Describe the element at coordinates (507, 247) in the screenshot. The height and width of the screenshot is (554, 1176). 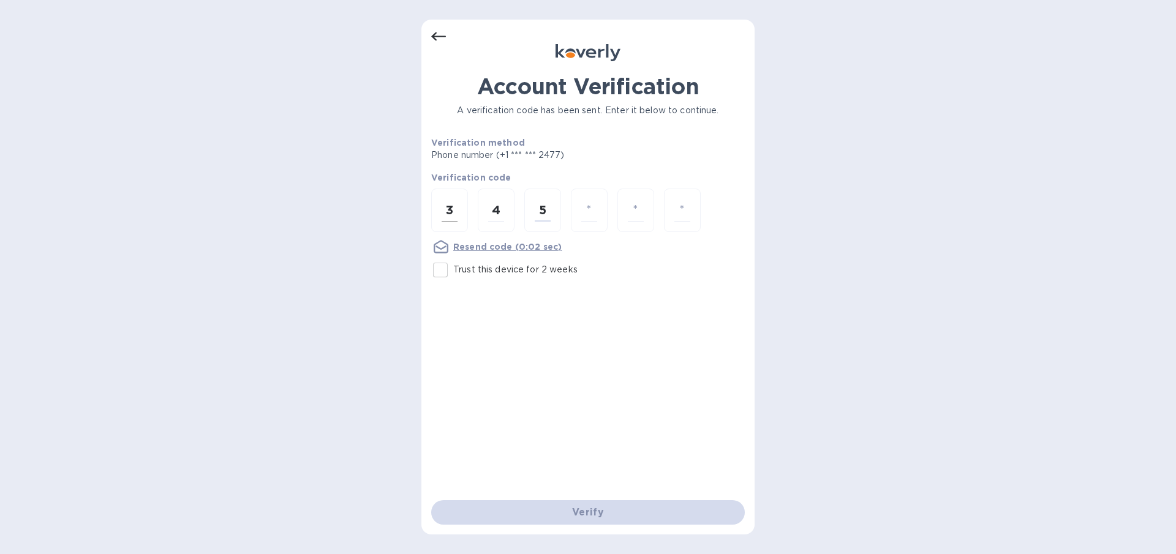
I see `u: Resend code (0:02 sec)` at that location.